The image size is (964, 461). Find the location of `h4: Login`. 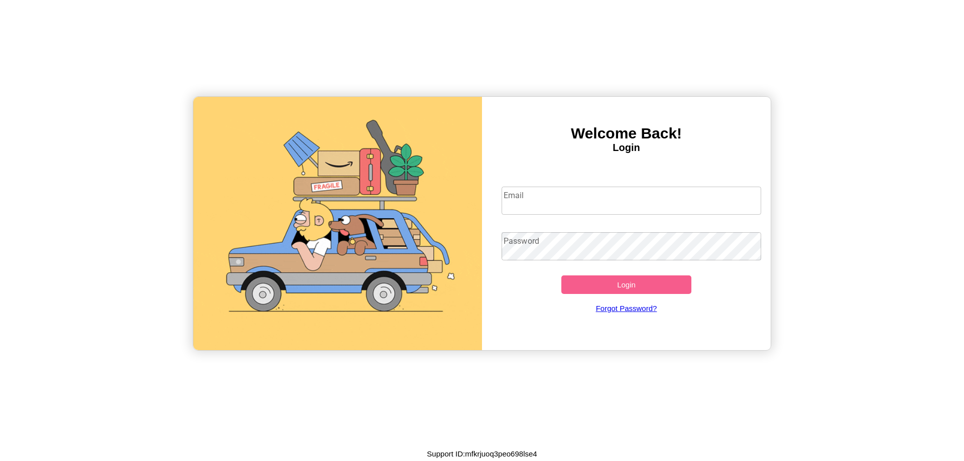

h4: Login is located at coordinates (626, 148).